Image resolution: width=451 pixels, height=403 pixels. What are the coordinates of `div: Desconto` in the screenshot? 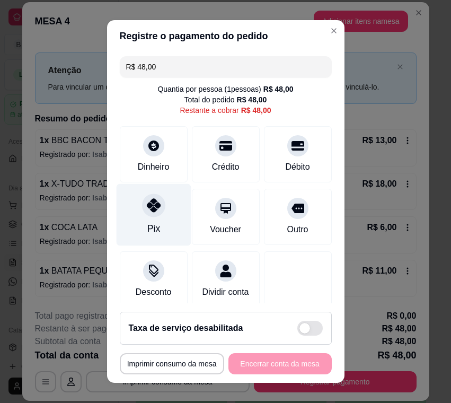 It's located at (154, 292).